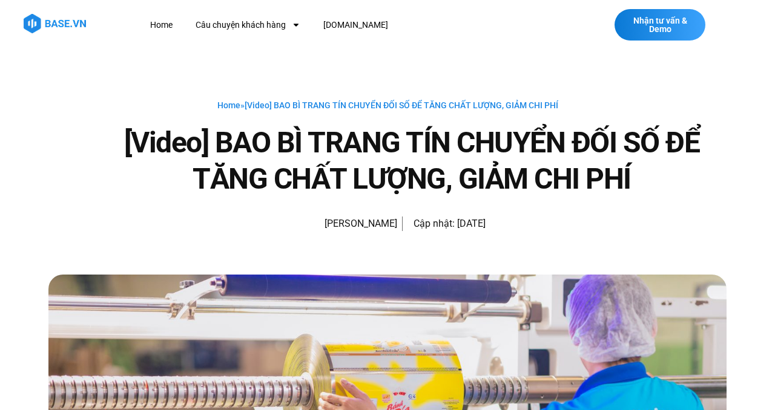 Image resolution: width=775 pixels, height=410 pixels. I want to click on a: Câu chuyện khách hàng, so click(248, 25).